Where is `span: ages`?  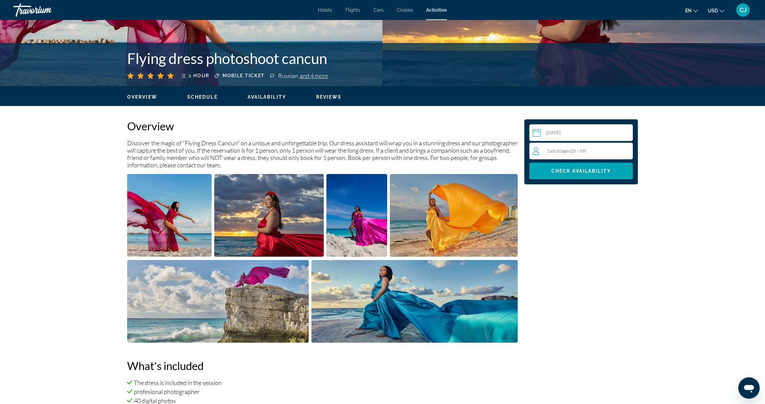 span: ages is located at coordinates (565, 151).